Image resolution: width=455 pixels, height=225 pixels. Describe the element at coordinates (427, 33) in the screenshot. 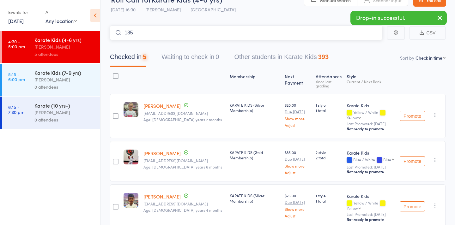

I see `button: CSV` at that location.